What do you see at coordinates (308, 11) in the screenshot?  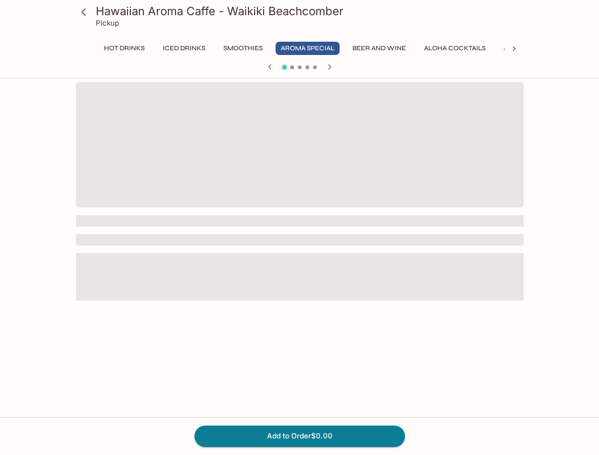 I see `h3: Hawaiian Aroma Caffe - Waikiki Beachcomber` at bounding box center [308, 11].